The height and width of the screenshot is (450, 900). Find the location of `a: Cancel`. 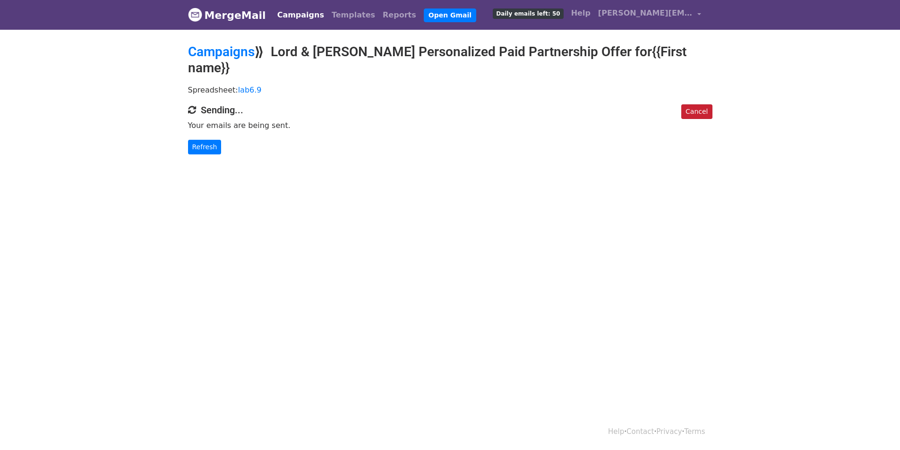

a: Cancel is located at coordinates (697, 112).